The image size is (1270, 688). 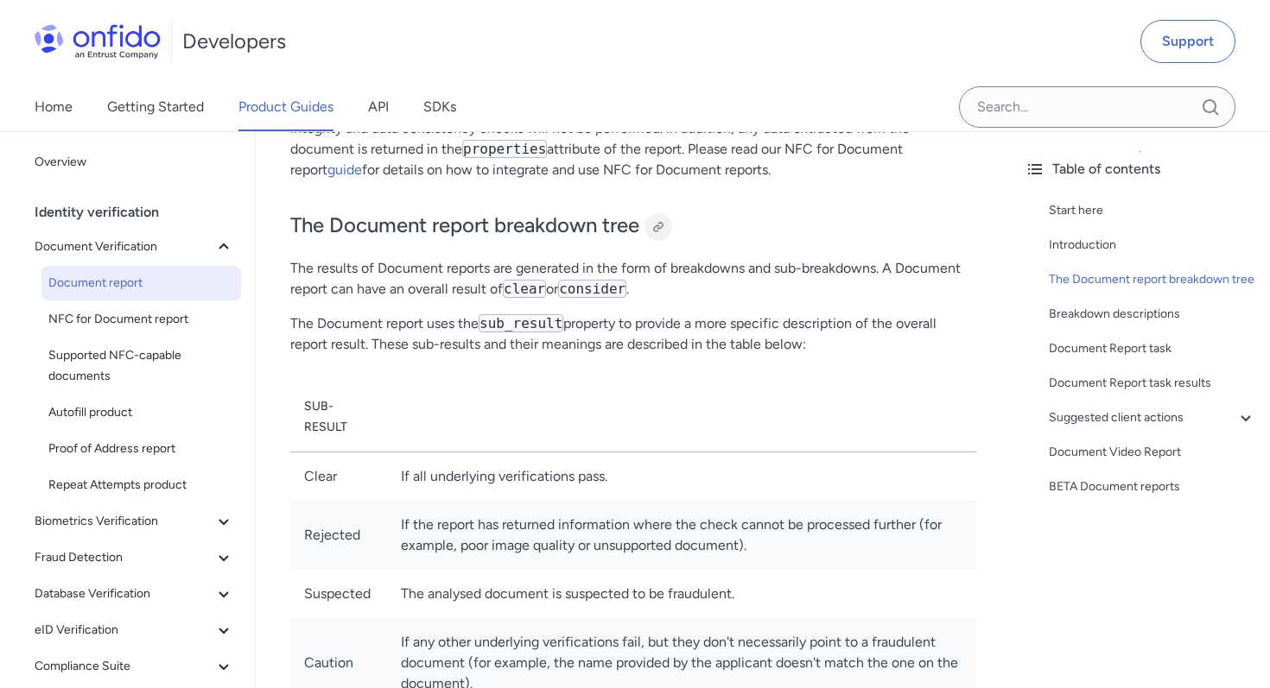 What do you see at coordinates (378, 107) in the screenshot?
I see `a: API` at bounding box center [378, 107].